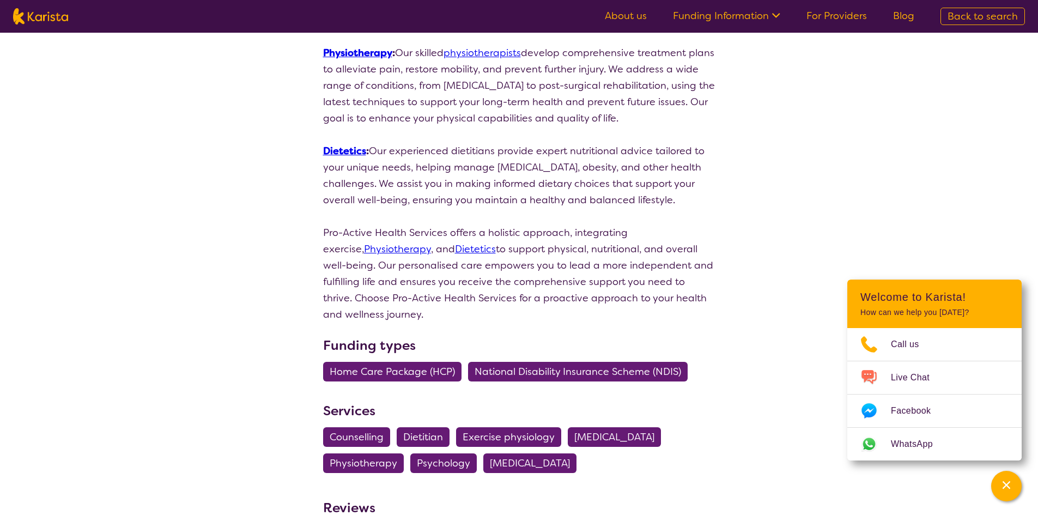 The height and width of the screenshot is (515, 1038). What do you see at coordinates (392, 372) in the screenshot?
I see `span: Home Care Package (HCP)` at bounding box center [392, 372].